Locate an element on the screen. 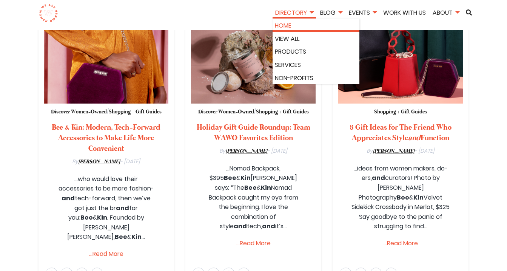 The height and width of the screenshot is (271, 507). span: …who would love their accessories to be more fashion- tech-forward, then we’ve got just the br fo... is located at coordinates (106, 208).